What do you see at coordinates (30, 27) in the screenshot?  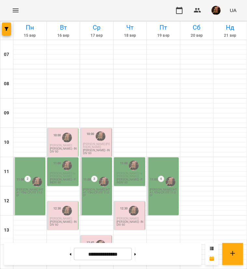 I see `h6: Пн` at bounding box center [30, 27].